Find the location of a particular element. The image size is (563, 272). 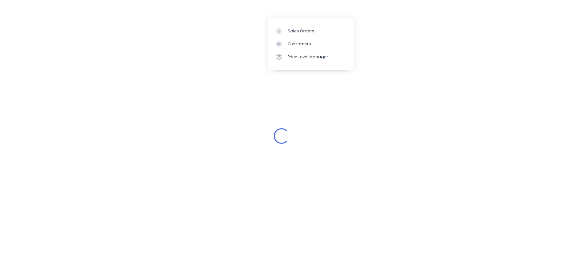

a: Customers is located at coordinates (311, 44).